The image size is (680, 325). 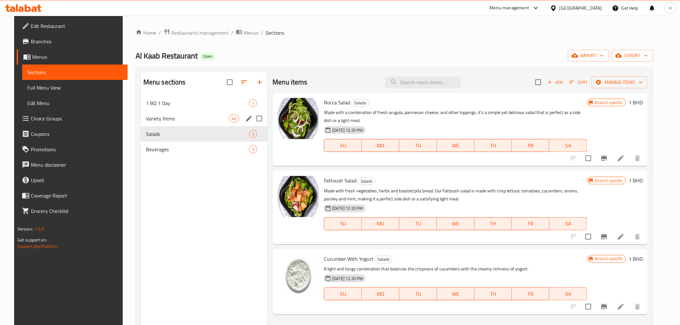 What do you see at coordinates (208, 56) in the screenshot?
I see `span: Open` at bounding box center [208, 56].